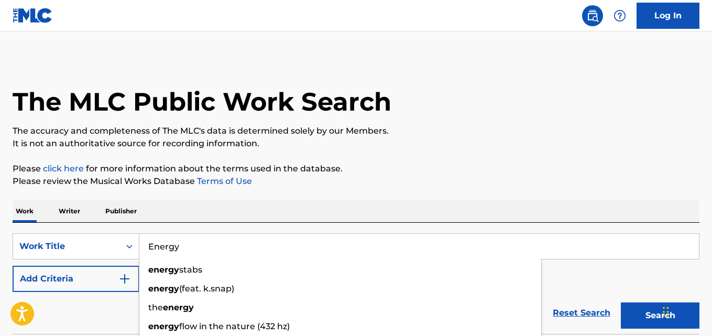 The height and width of the screenshot is (336, 712). Describe the element at coordinates (668, 16) in the screenshot. I see `a: Log In` at that location.